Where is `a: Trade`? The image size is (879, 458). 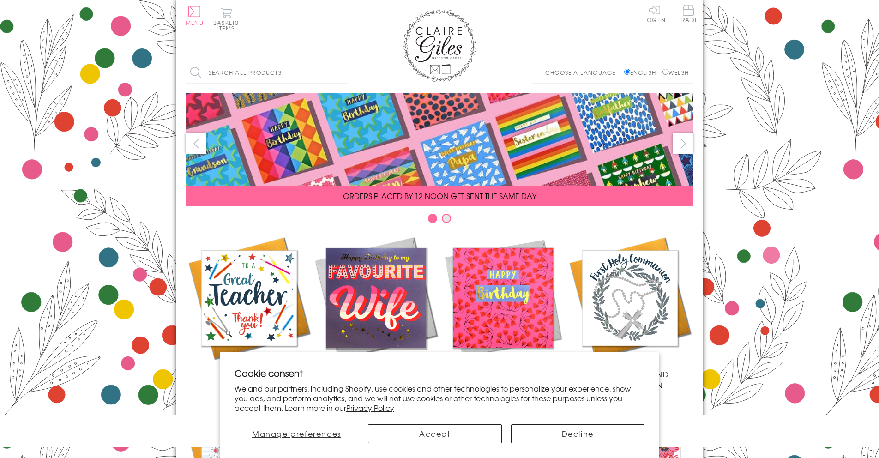 a: Trade is located at coordinates (689, 14).